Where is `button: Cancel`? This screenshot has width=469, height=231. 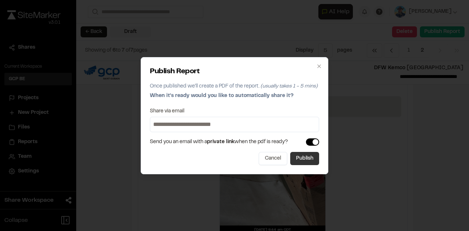 button: Cancel is located at coordinates (273, 158).